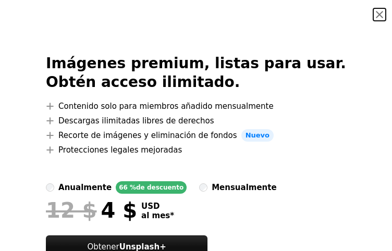 This screenshot has width=392, height=251. Describe the element at coordinates (85, 188) in the screenshot. I see `div: anualmente` at that location.